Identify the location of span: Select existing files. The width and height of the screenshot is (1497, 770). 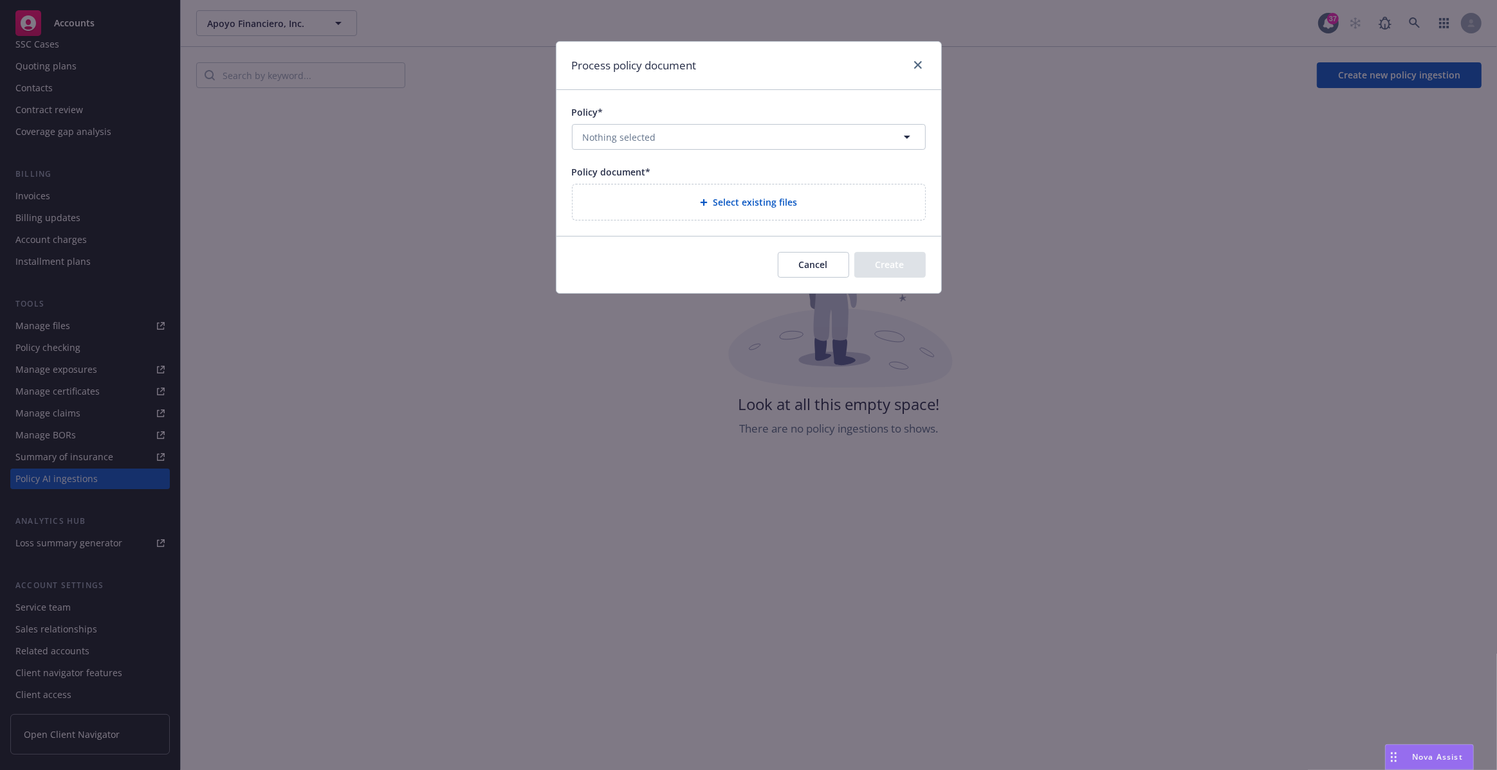
(754, 202).